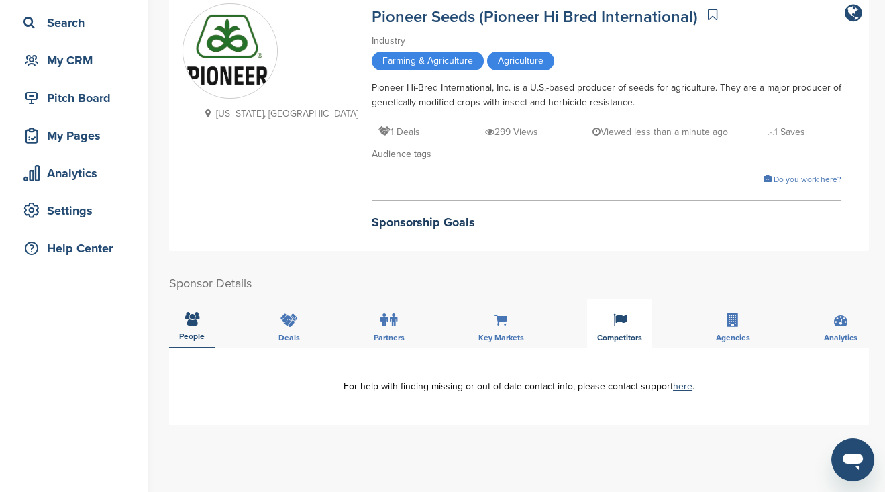 The width and height of the screenshot is (885, 492). Describe the element at coordinates (77, 98) in the screenshot. I see `div: Pitch Board` at that location.